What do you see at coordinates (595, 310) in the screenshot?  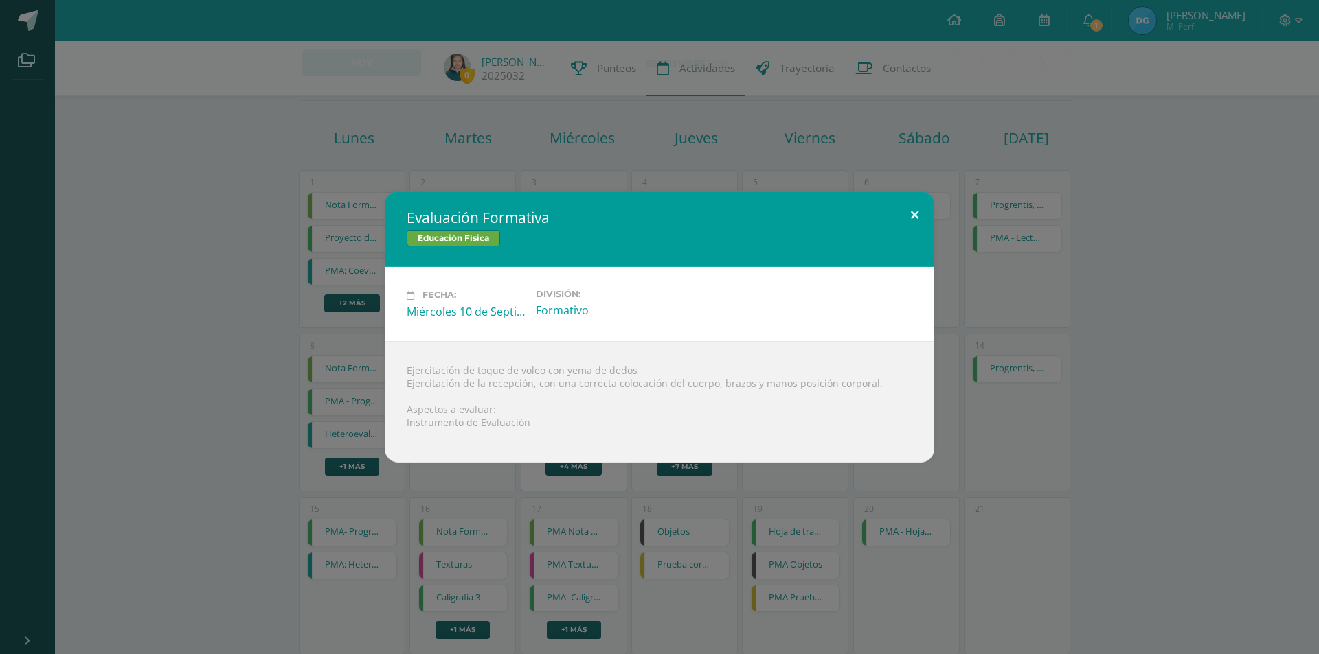 I see `div: Formativo` at bounding box center [595, 310].